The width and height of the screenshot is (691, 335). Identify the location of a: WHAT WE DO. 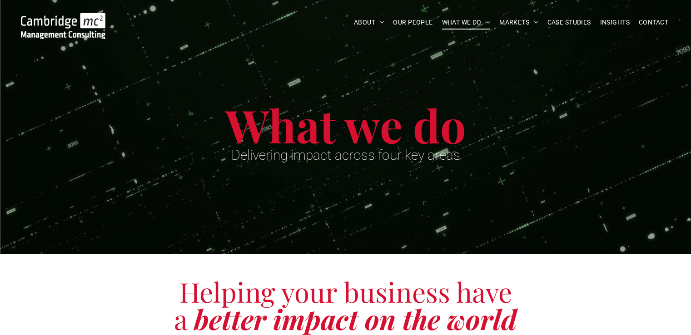
(466, 22).